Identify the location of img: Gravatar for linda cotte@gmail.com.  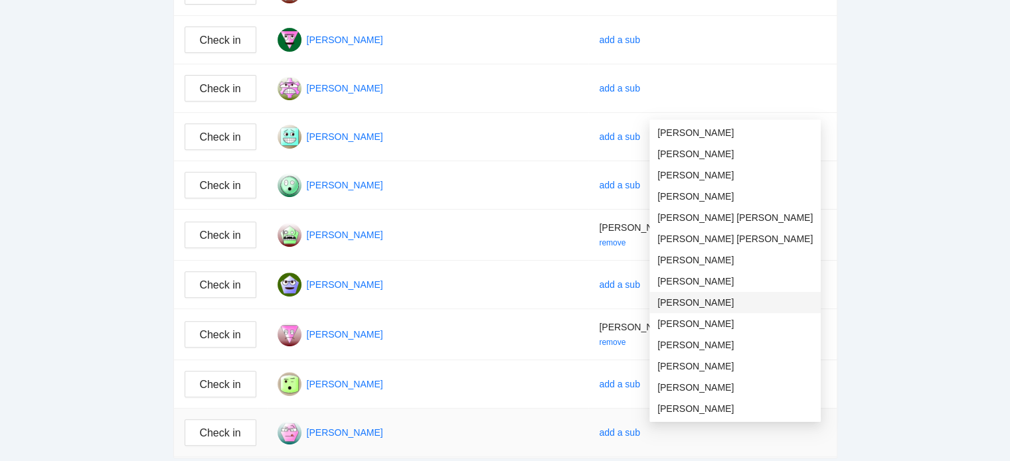
(289, 40).